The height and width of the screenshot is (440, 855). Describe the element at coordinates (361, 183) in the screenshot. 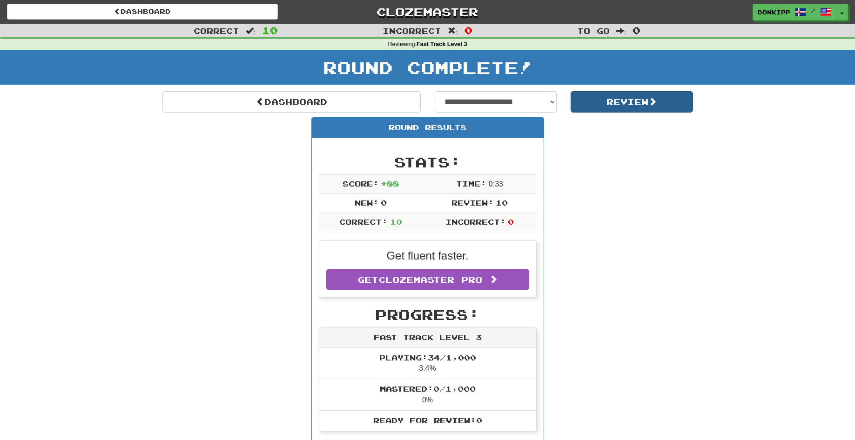

I see `span: Score:` at that location.